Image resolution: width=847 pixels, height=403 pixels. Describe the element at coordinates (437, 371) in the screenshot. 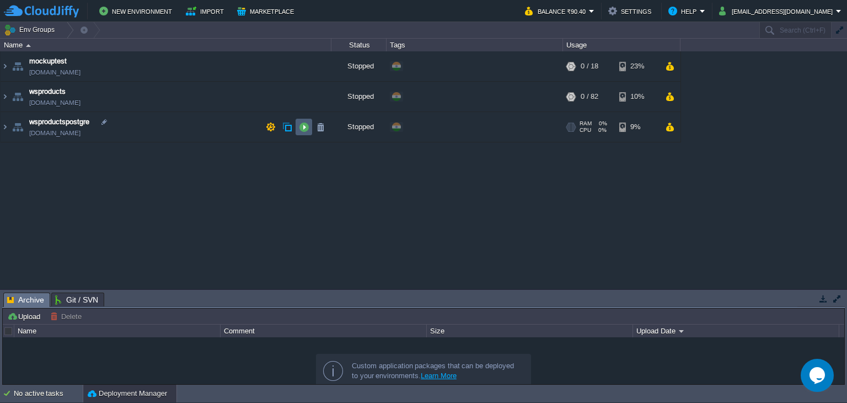

I see `div: Custom application packages that can be deployed to your environments.` at that location.